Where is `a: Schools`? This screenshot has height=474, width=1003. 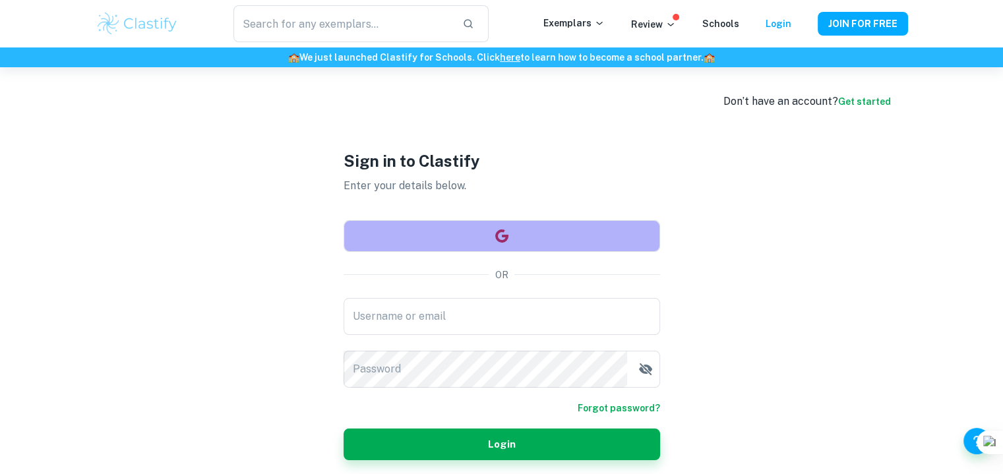 a: Schools is located at coordinates (721, 24).